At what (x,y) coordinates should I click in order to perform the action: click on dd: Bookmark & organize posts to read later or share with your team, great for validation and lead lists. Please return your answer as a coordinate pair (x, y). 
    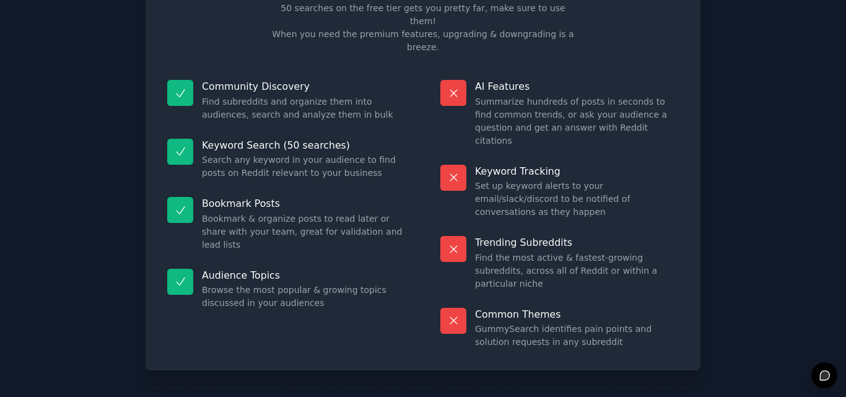
    Looking at the image, I should click on (304, 232).